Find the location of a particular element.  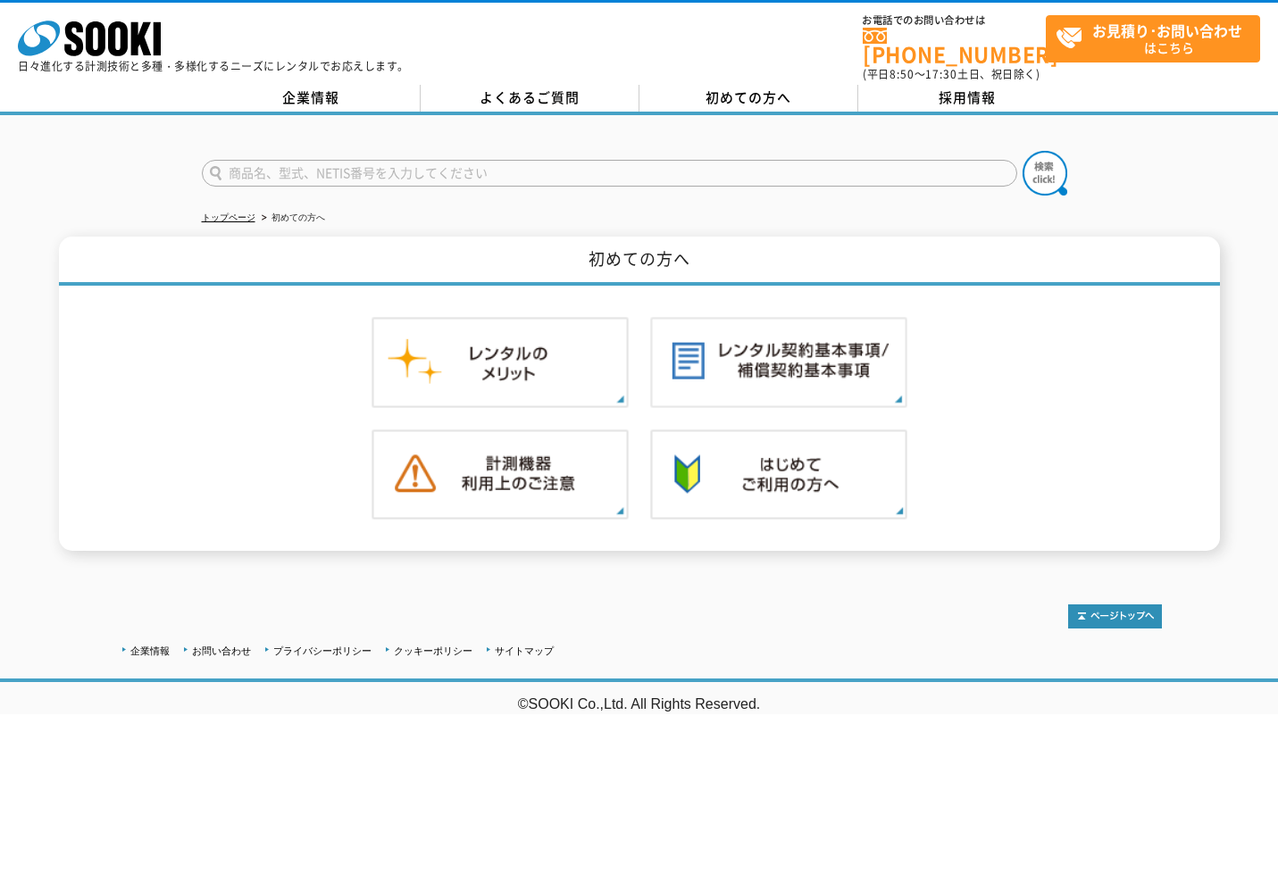

strong: お見積り･お問い合わせ is located at coordinates (1167, 30).